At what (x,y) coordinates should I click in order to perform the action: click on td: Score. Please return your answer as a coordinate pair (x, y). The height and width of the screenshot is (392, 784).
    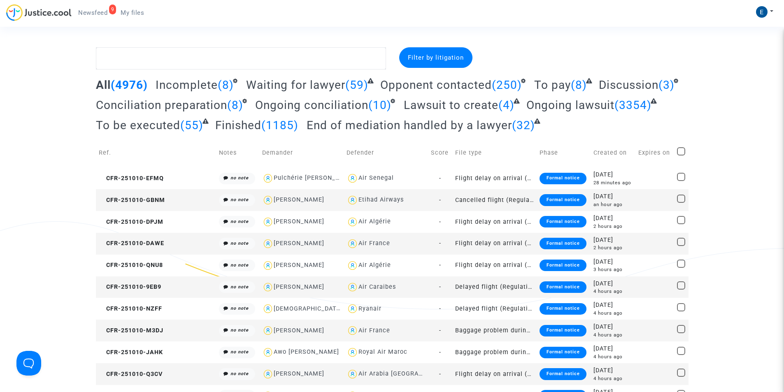
    Looking at the image, I should click on (440, 153).